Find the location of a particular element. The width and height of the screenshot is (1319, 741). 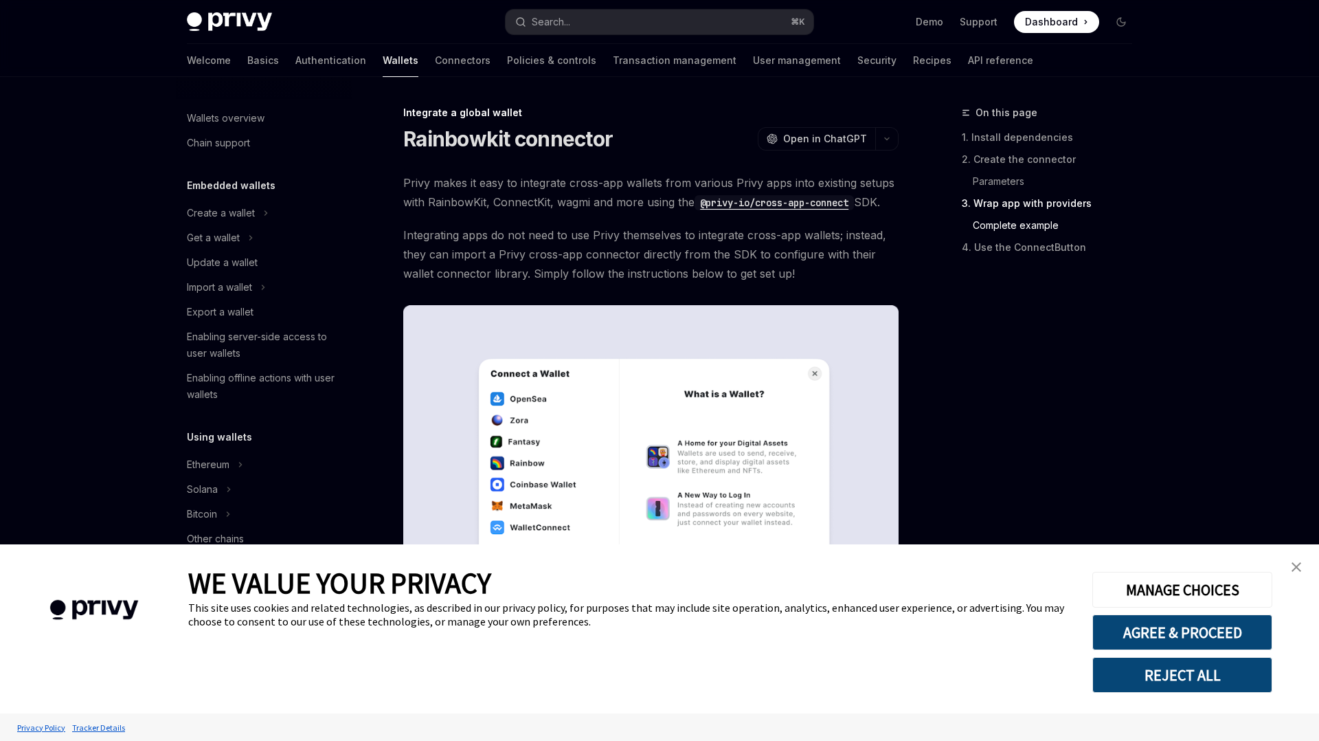

button: AGREE & PROCEED is located at coordinates (1182, 632).